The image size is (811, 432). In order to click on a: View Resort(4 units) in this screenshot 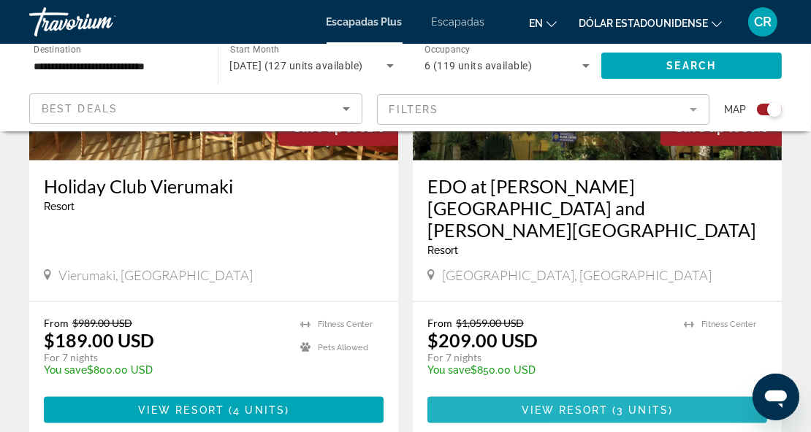, I will do `click(213, 410)`.